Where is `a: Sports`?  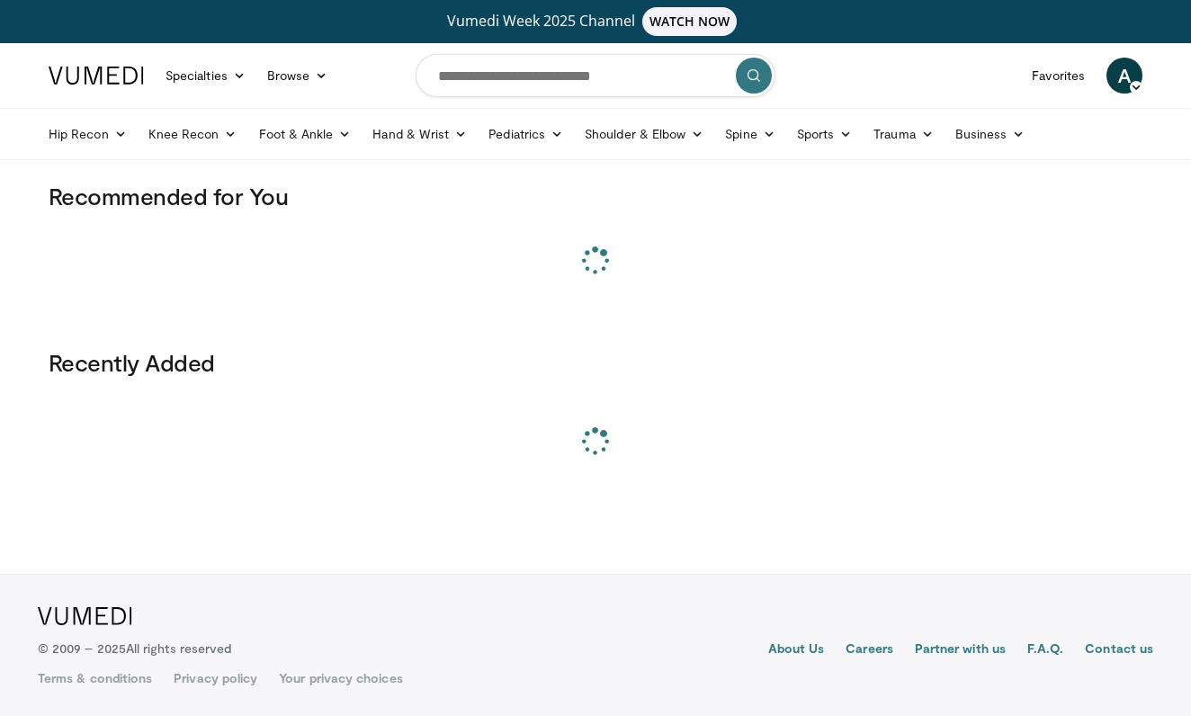 a: Sports is located at coordinates (825, 134).